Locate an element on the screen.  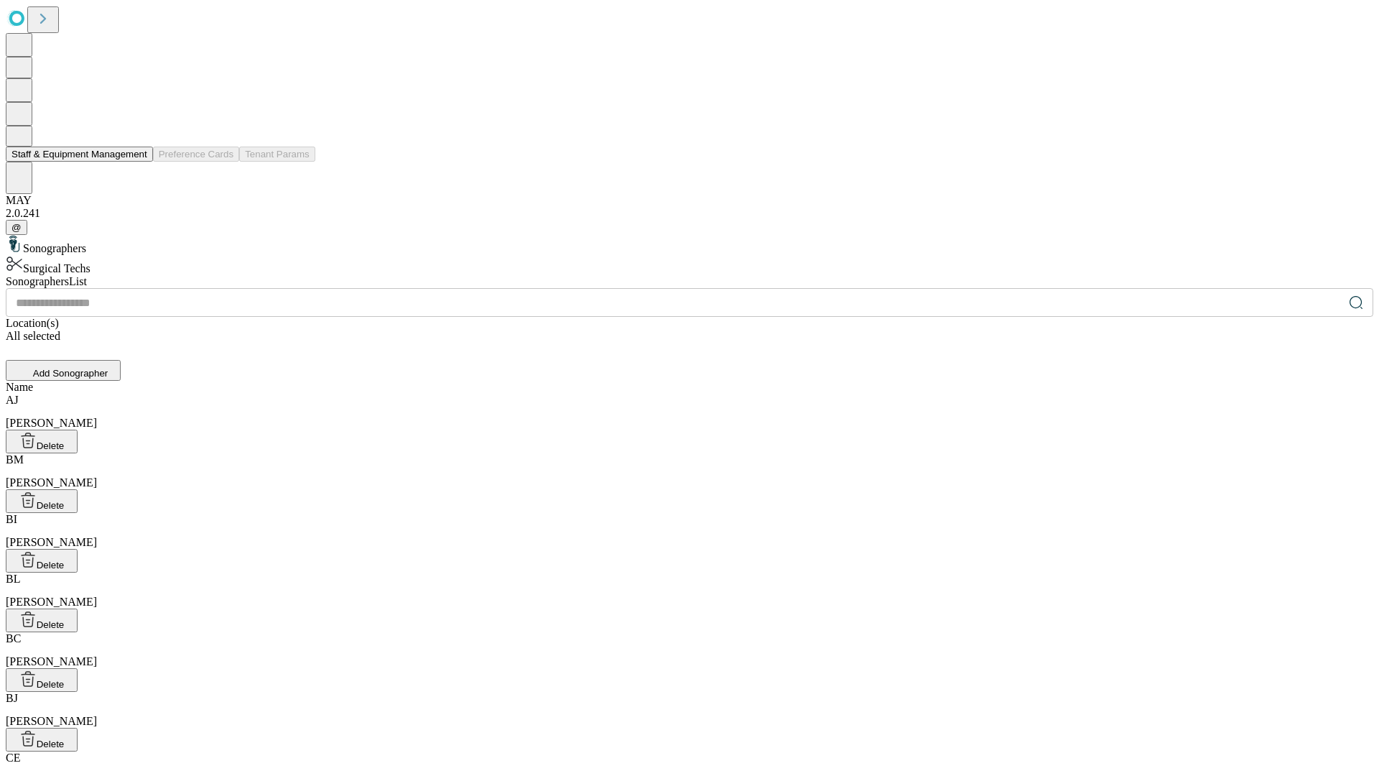
span: AJ is located at coordinates (12, 399).